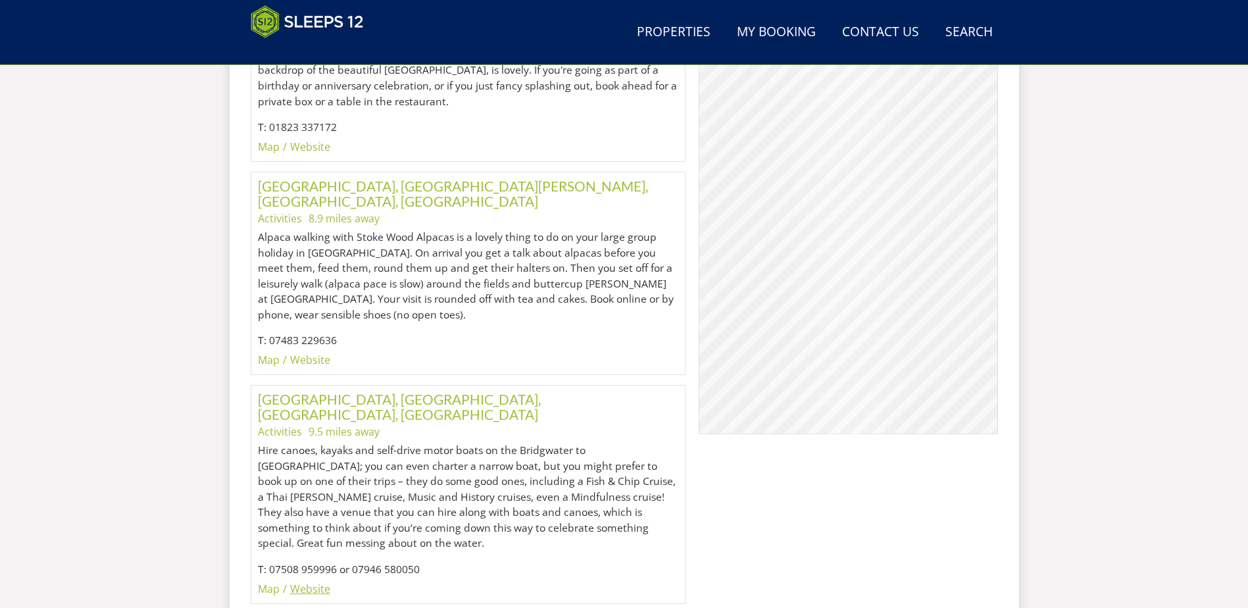  Describe the element at coordinates (468, 341) in the screenshot. I see `p: T: 07483 229636` at that location.